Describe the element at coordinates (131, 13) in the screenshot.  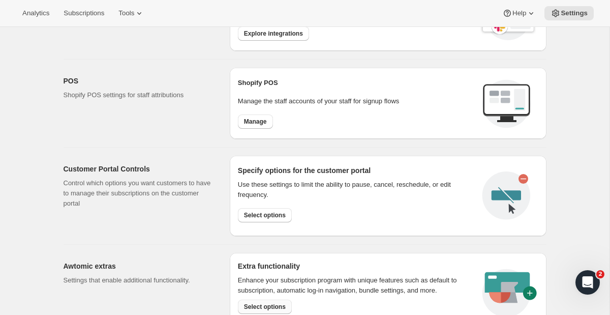
I see `button: Tools` at that location.